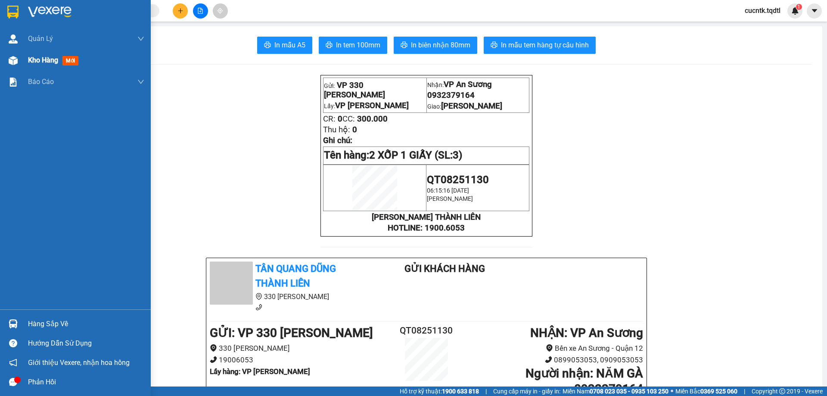  What do you see at coordinates (545, 45) in the screenshot?
I see `span: In mẫu tem hàng tự cấu hình` at bounding box center [545, 45].